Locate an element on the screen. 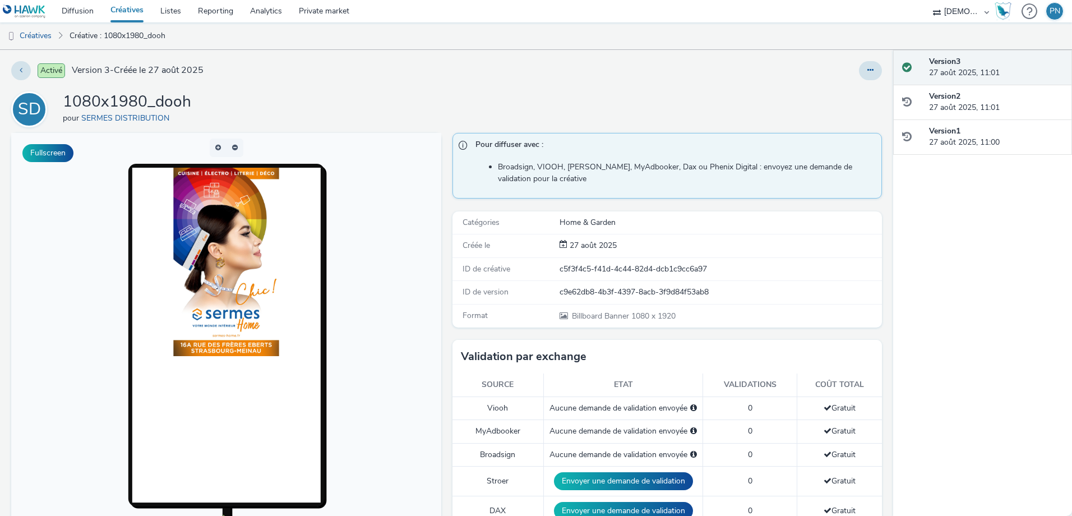  span: Billboard Banner is located at coordinates (602, 316).